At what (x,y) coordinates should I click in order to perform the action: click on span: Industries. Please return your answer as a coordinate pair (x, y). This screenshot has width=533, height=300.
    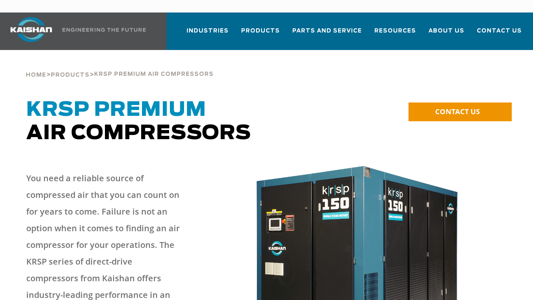
    Looking at the image, I should click on (207, 31).